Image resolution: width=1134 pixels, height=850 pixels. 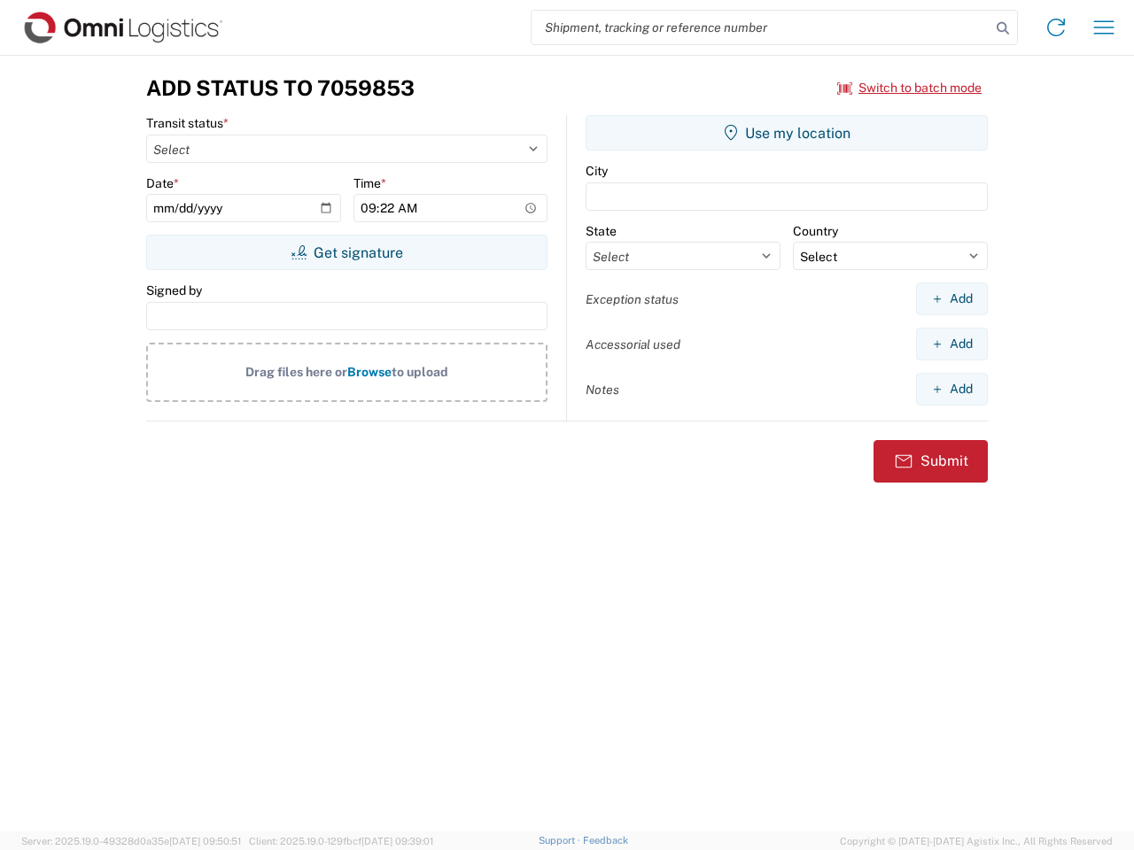 What do you see at coordinates (632, 299) in the screenshot?
I see `label: Exception status` at bounding box center [632, 299].